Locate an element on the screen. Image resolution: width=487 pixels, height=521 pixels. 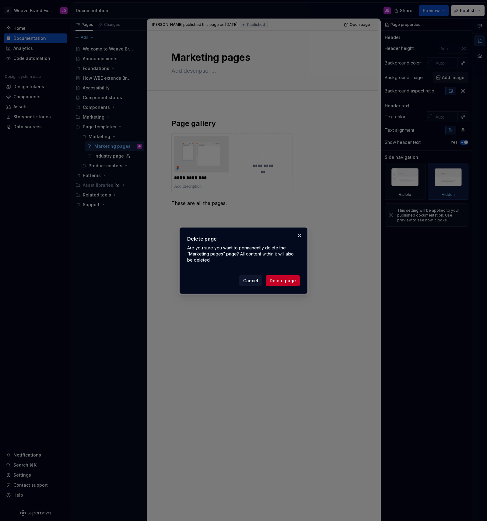
p: Are you sure you want to permanently delete the “Marketing pages” page? All content within it wil... is located at coordinates (243, 254).